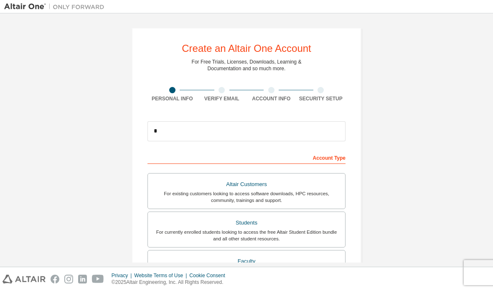 The height and width of the screenshot is (291, 493). I want to click on div: Privacy, so click(123, 275).